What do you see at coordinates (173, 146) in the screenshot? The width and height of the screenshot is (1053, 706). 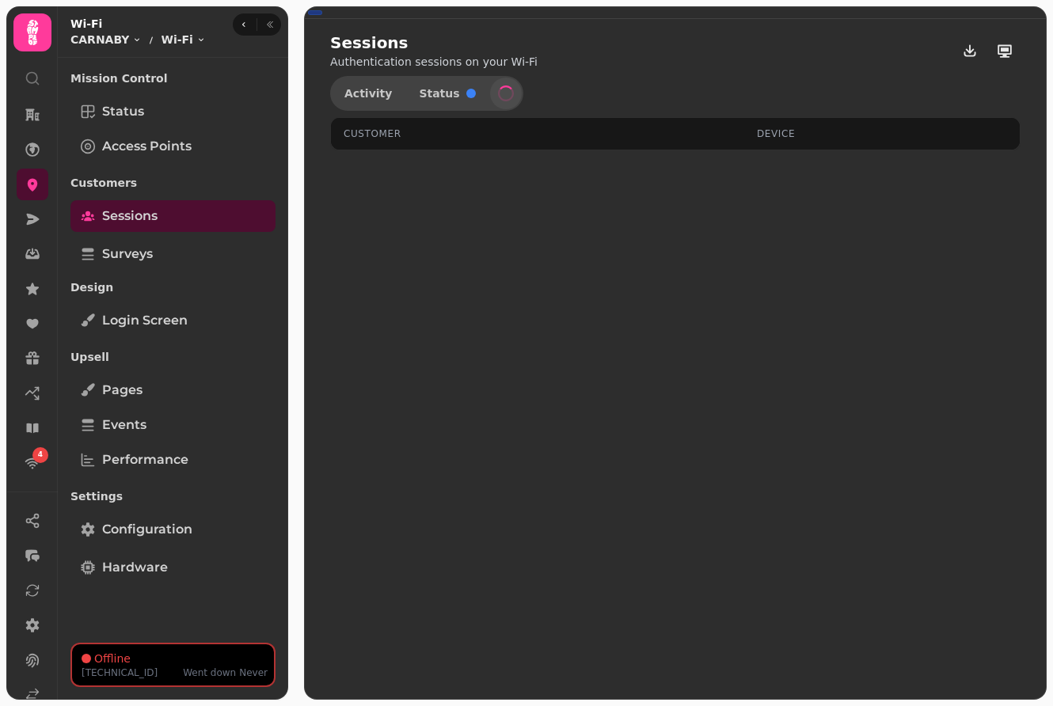 I see `a: Access Points` at bounding box center [173, 146].